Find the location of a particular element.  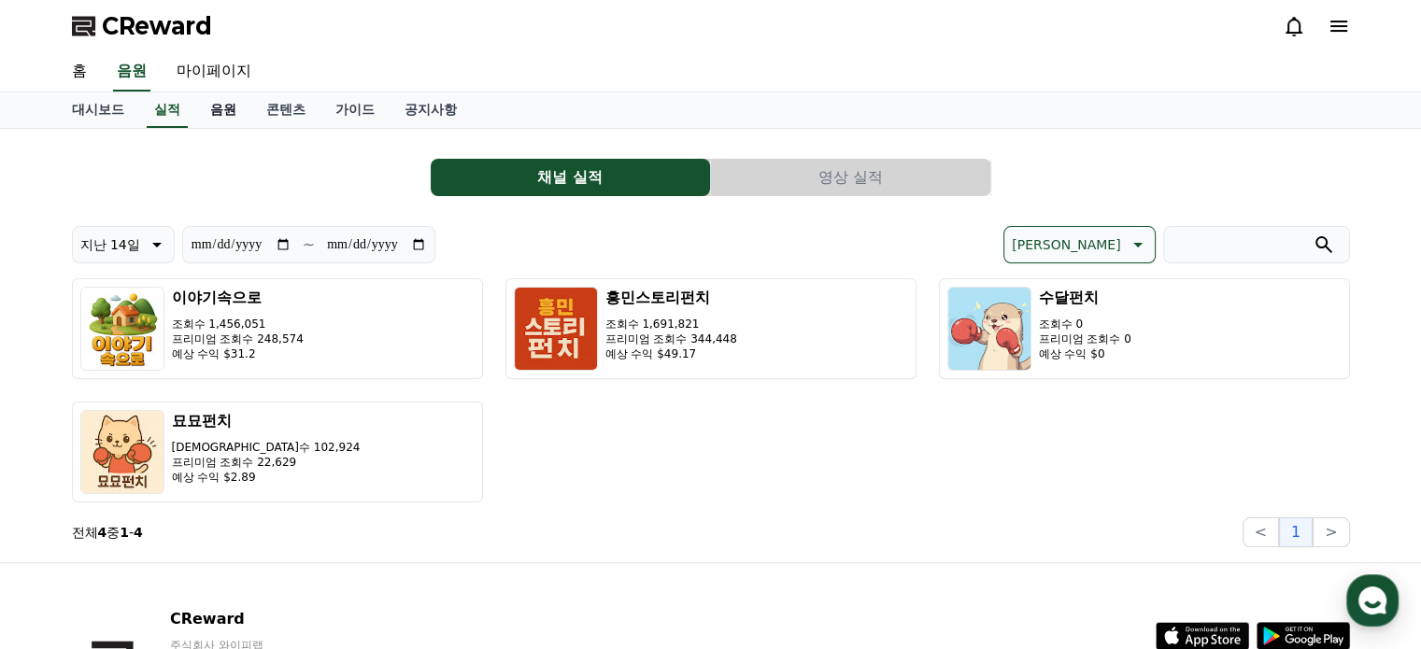

p: 프리미엄 조회수 22,629 is located at coordinates (266, 463).